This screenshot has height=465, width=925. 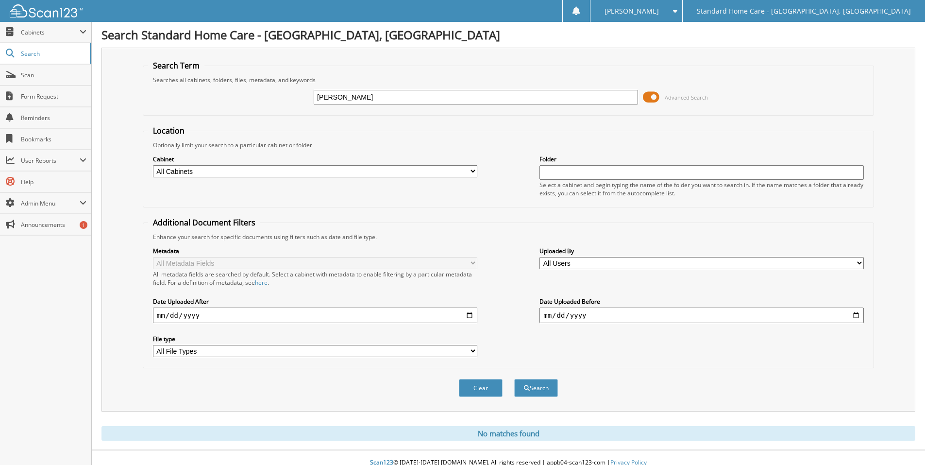 I want to click on div: Searches all cabinets, folders, files, metadata, and keywords, so click(x=508, y=80).